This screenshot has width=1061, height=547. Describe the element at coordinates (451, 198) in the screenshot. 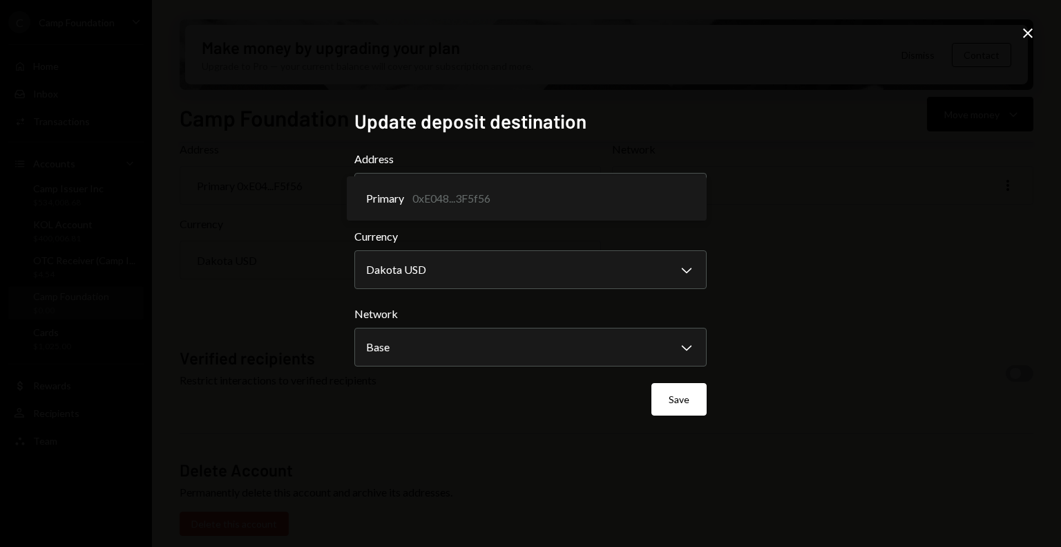

I see `div: 0xE048...3F5f56` at that location.